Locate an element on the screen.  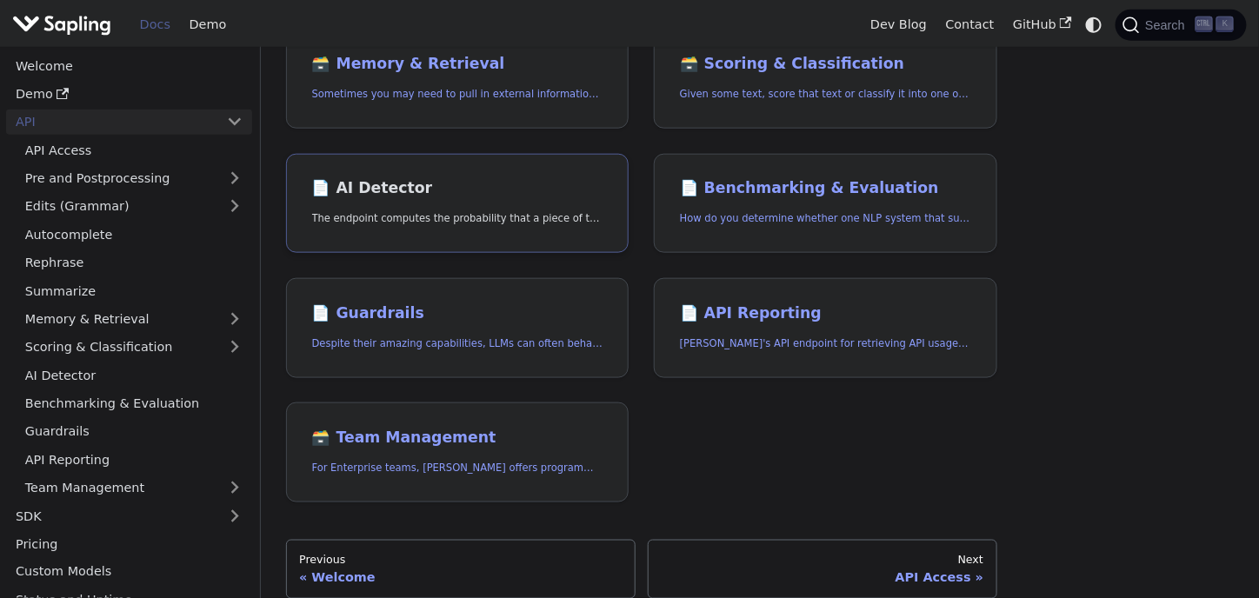
div: Next is located at coordinates (822, 561).